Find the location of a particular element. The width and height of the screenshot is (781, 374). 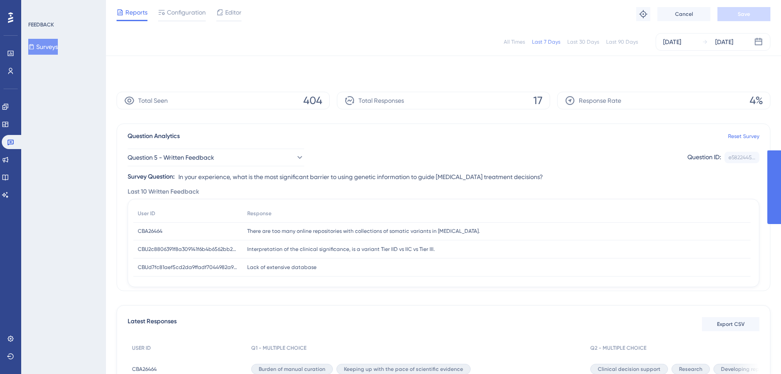

span: In your experience, what is the most significant barrier to using genetic information to guide [M... is located at coordinates (361, 177).